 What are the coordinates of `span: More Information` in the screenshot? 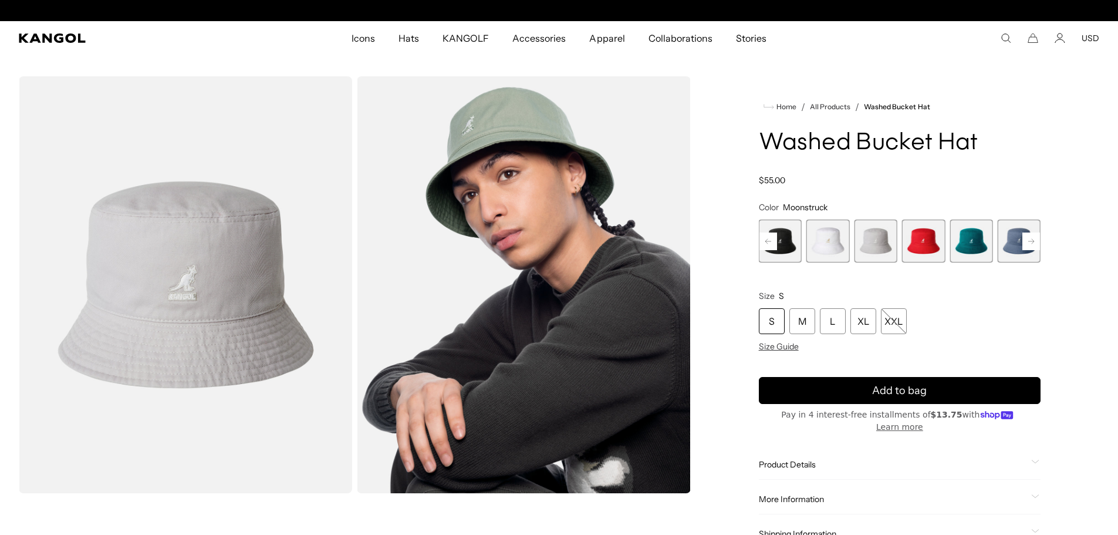 It's located at (893, 499).